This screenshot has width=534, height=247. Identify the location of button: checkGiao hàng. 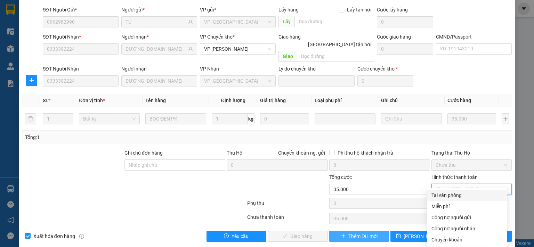
(297, 236).